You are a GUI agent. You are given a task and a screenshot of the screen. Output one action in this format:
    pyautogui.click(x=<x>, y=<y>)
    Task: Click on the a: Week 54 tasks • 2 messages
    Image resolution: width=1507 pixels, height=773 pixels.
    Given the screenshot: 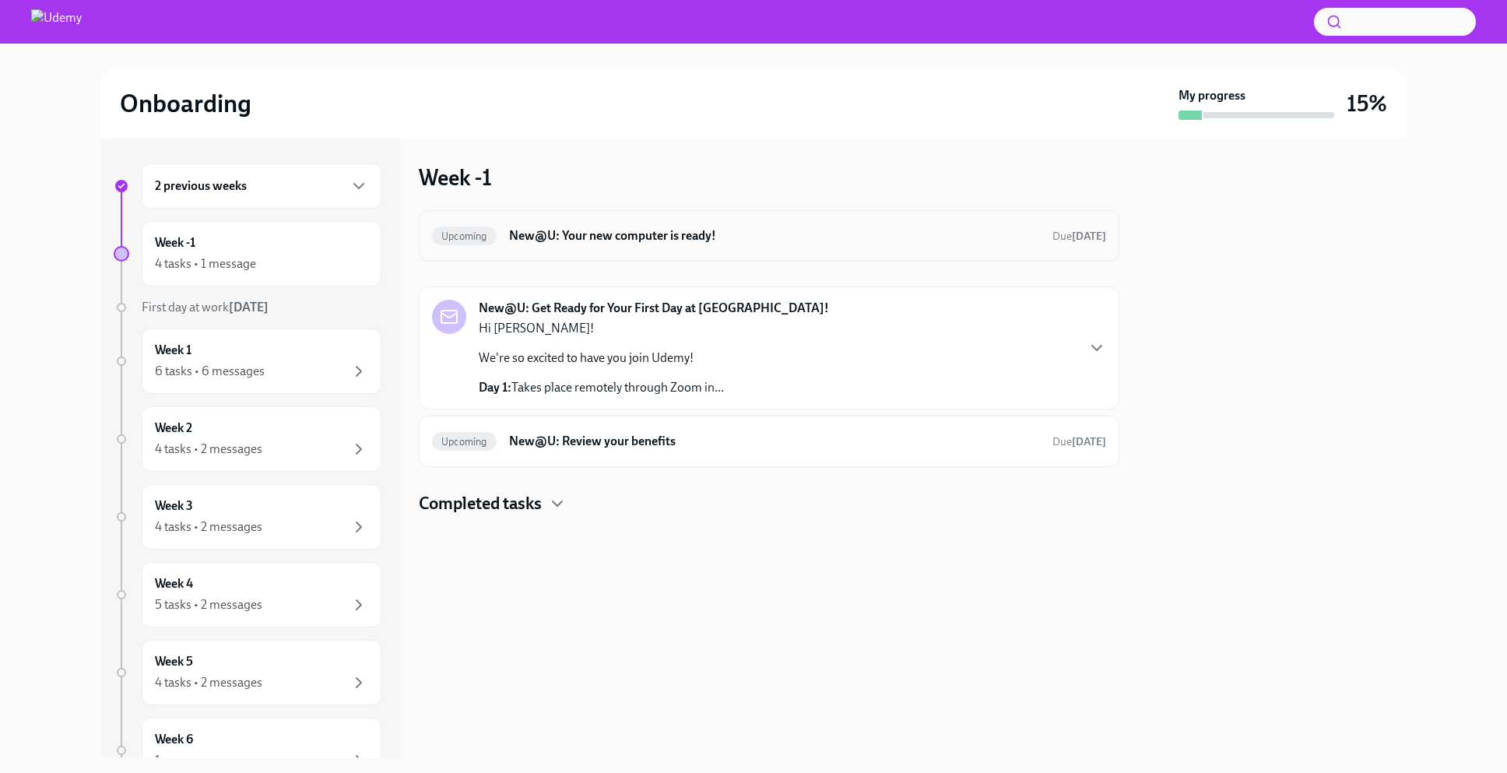 What is the action you would take?
    pyautogui.click(x=248, y=673)
    